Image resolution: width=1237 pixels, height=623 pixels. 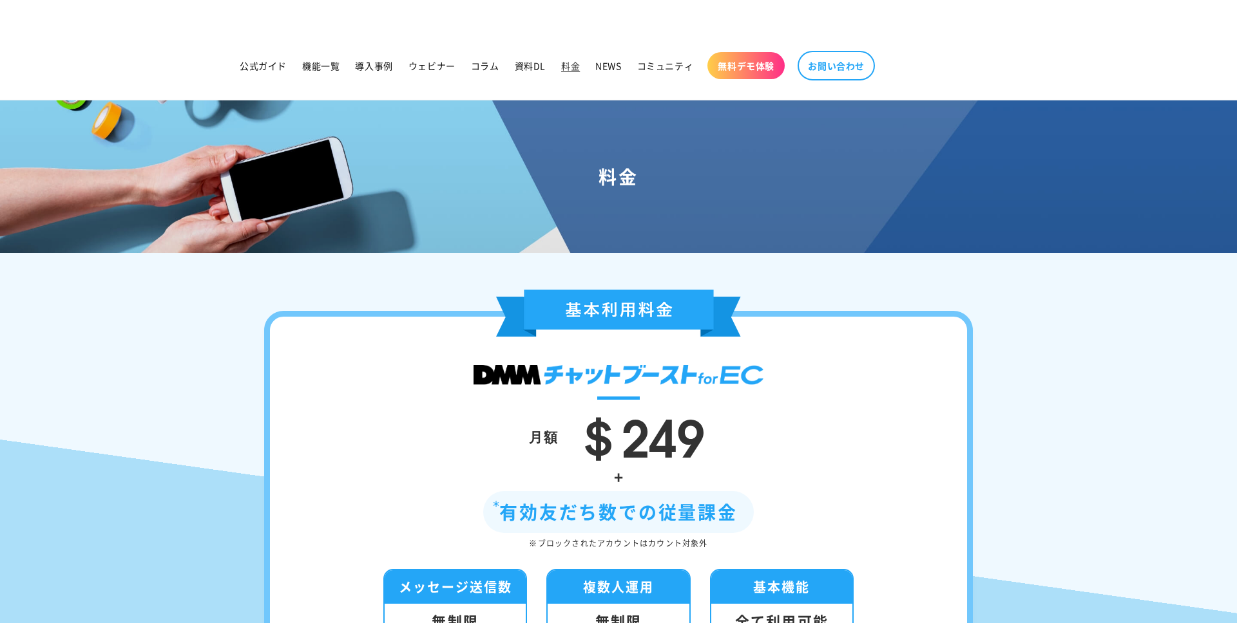 I want to click on h1: 料金, so click(x=618, y=176).